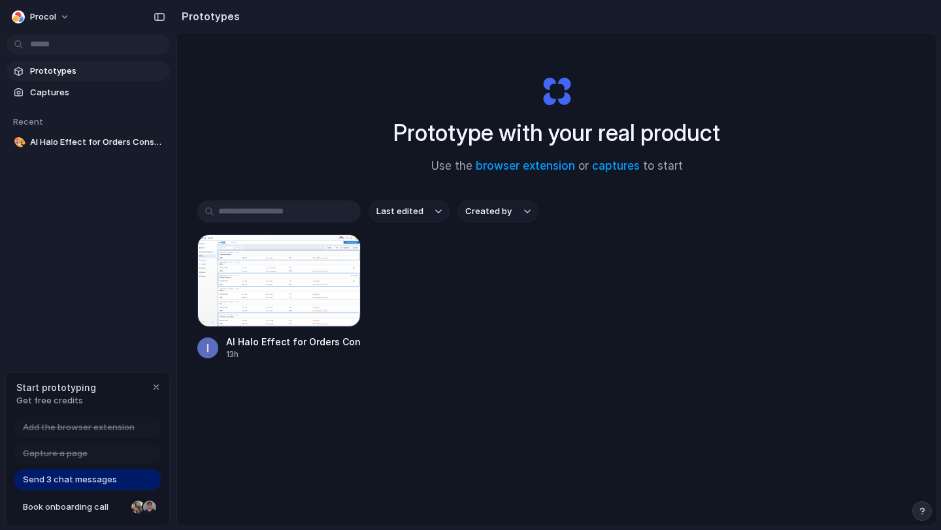  Describe the element at coordinates (56, 387) in the screenshot. I see `span: Start prototyping` at that location.